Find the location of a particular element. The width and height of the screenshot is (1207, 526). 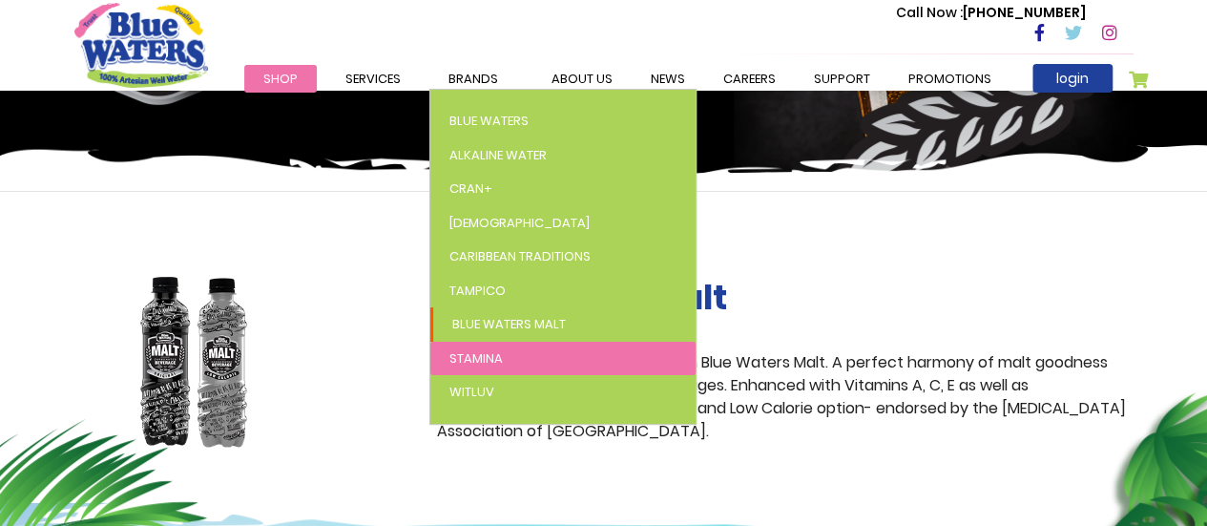

span: WitLuv is located at coordinates (471, 391).